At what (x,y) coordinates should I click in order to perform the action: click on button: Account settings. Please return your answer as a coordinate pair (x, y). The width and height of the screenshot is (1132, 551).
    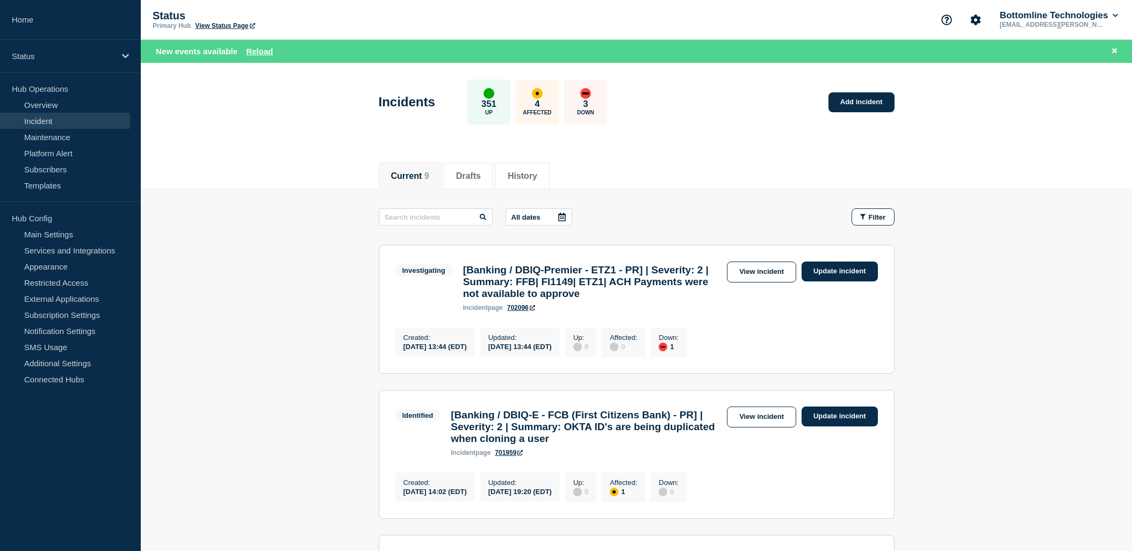
    Looking at the image, I should click on (976, 20).